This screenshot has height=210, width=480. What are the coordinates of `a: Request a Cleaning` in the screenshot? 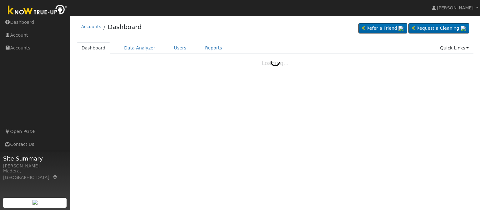 It's located at (439, 28).